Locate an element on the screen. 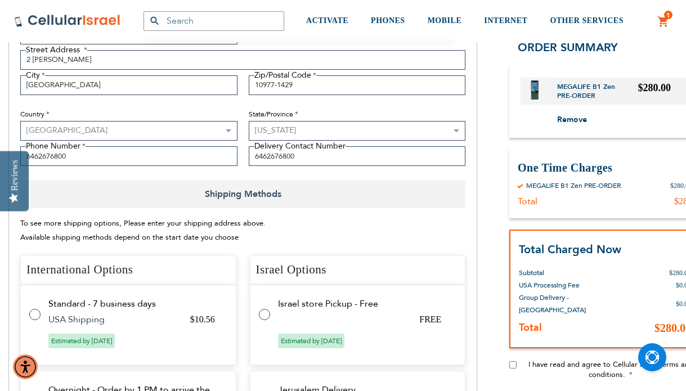  td: Standard - 7 business days is located at coordinates (135, 304).